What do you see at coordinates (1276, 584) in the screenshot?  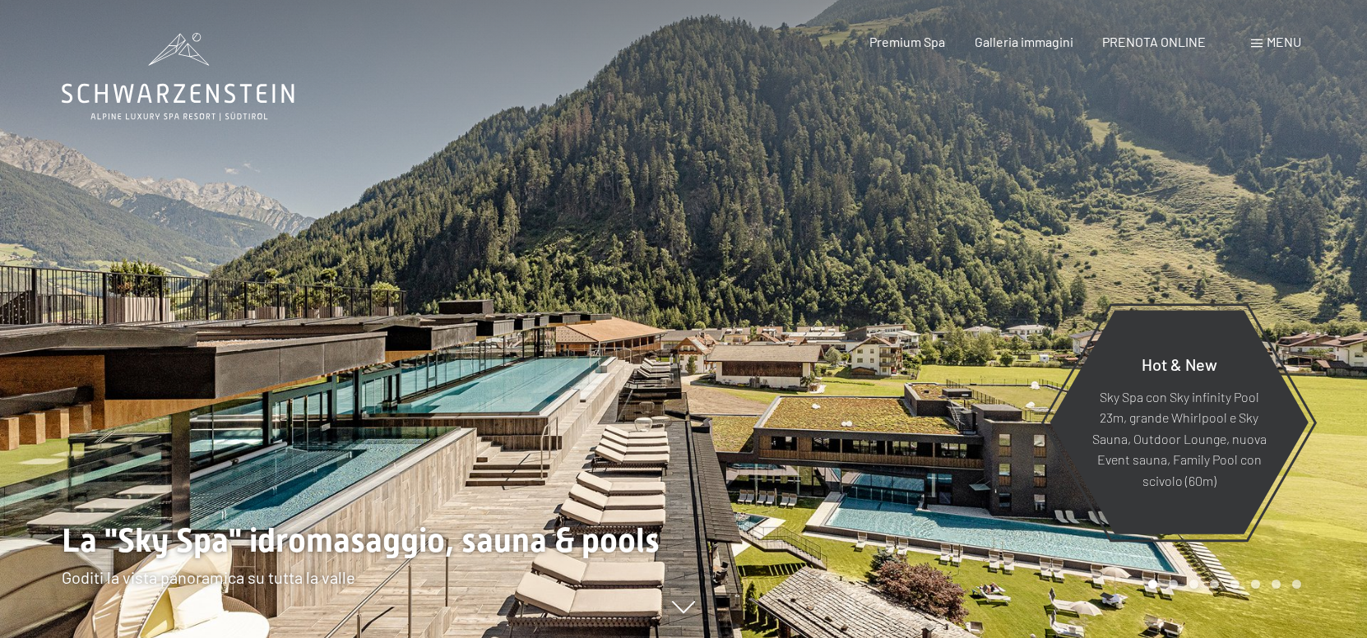 I see `div: Carousel Page 7` at bounding box center [1276, 584].